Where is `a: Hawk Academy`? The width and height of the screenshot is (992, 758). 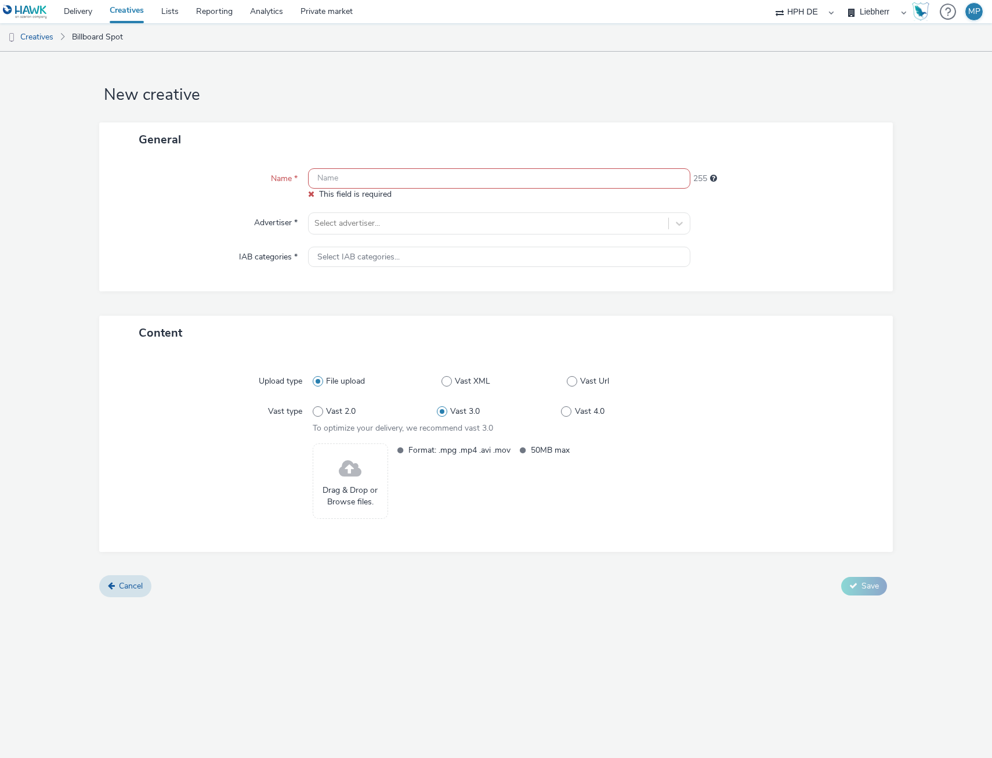
a: Hawk Academy is located at coordinates (923, 12).